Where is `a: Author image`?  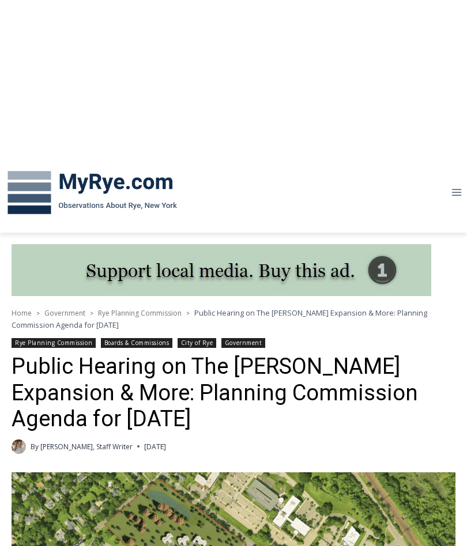 a: Author image is located at coordinates (18, 447).